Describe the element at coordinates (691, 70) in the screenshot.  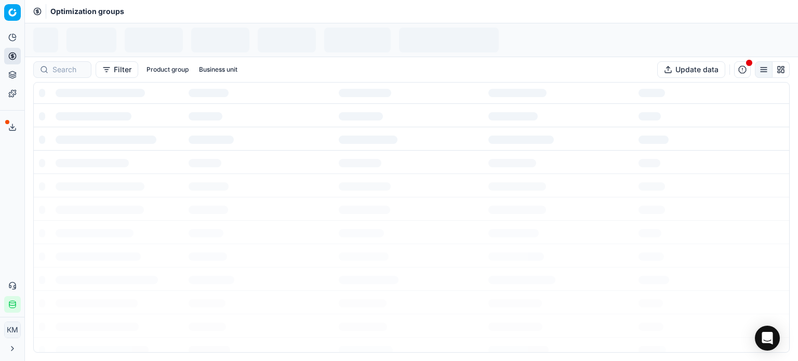
I see `button: Update data` at that location.